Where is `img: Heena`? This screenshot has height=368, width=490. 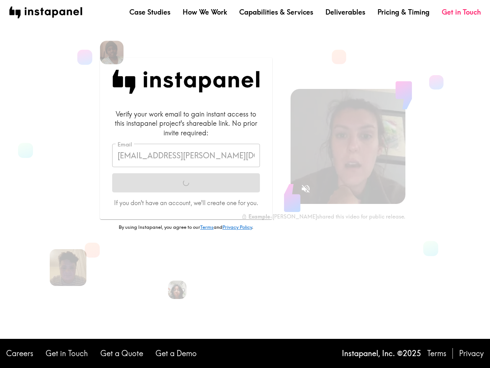 img: Heena is located at coordinates (177, 290).